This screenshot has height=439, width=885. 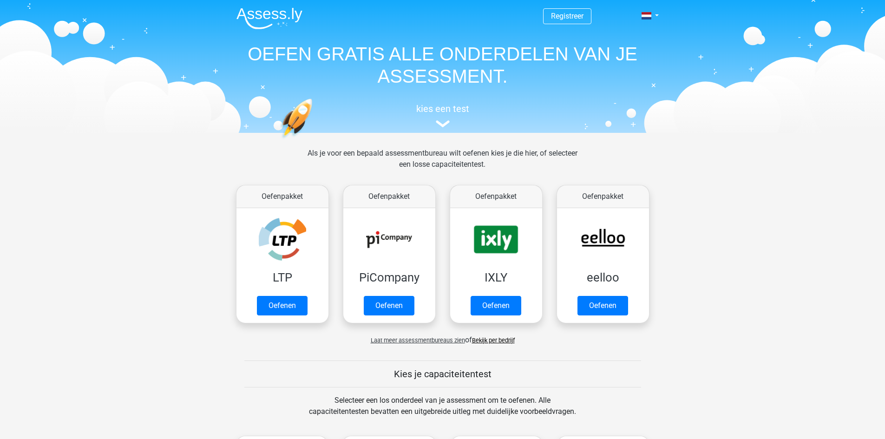 I want to click on a: Registreer, so click(x=567, y=16).